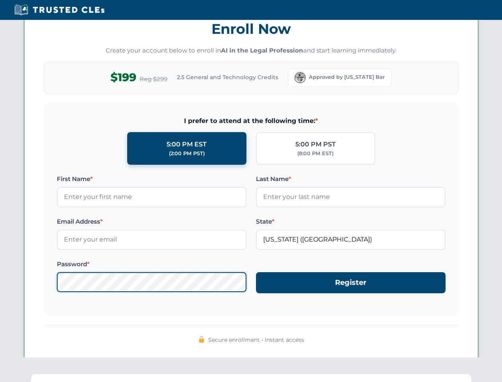 The height and width of the screenshot is (382, 502). I want to click on input: Florida (FL), so click(351, 240).